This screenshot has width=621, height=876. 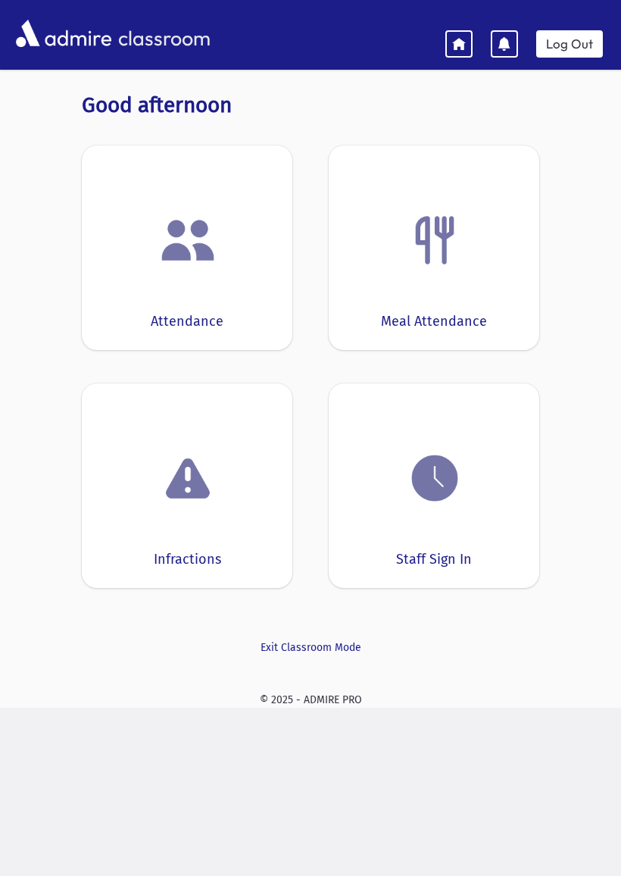 What do you see at coordinates (435, 478) in the screenshot?
I see `img: clock.png` at bounding box center [435, 478].